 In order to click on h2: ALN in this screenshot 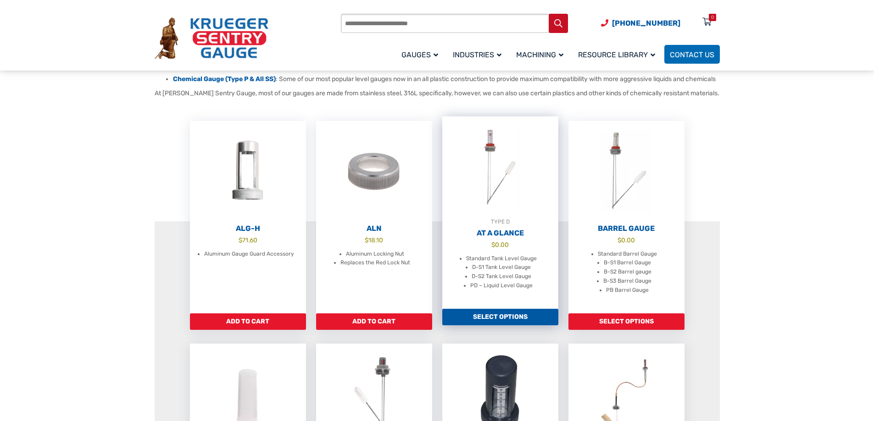, I will do `click(374, 229)`.